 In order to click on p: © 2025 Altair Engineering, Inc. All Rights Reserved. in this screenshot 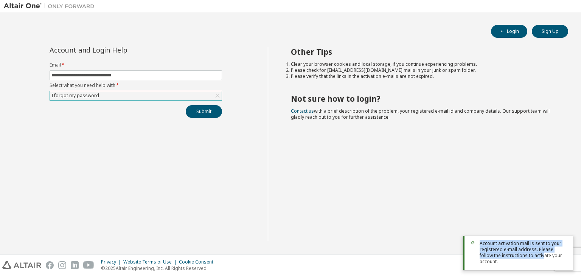, I will do `click(159, 268)`.